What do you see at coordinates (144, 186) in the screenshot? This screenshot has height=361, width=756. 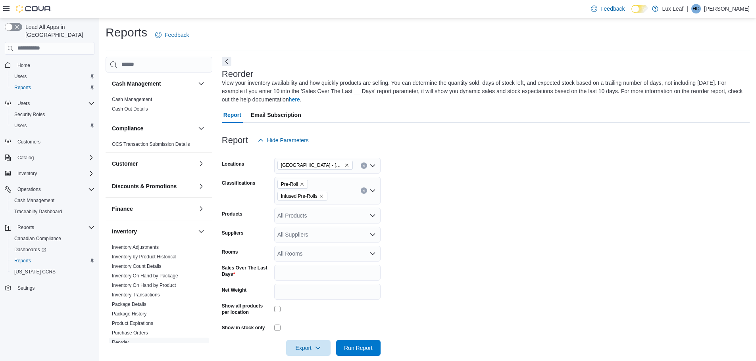 I see `h3: Discounts & Promotions` at bounding box center [144, 186].